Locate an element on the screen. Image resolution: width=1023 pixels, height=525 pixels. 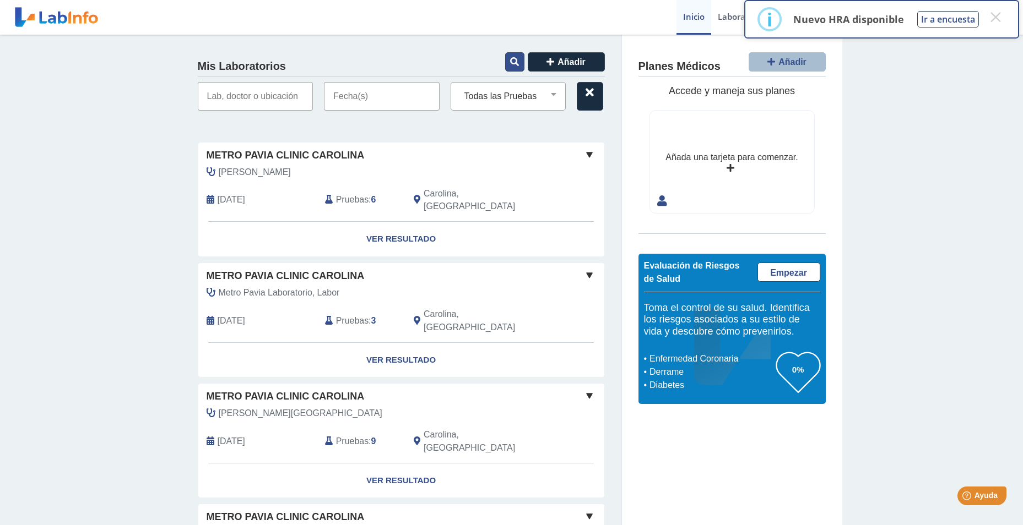
h4: Planes Médicos is located at coordinates (679, 67).